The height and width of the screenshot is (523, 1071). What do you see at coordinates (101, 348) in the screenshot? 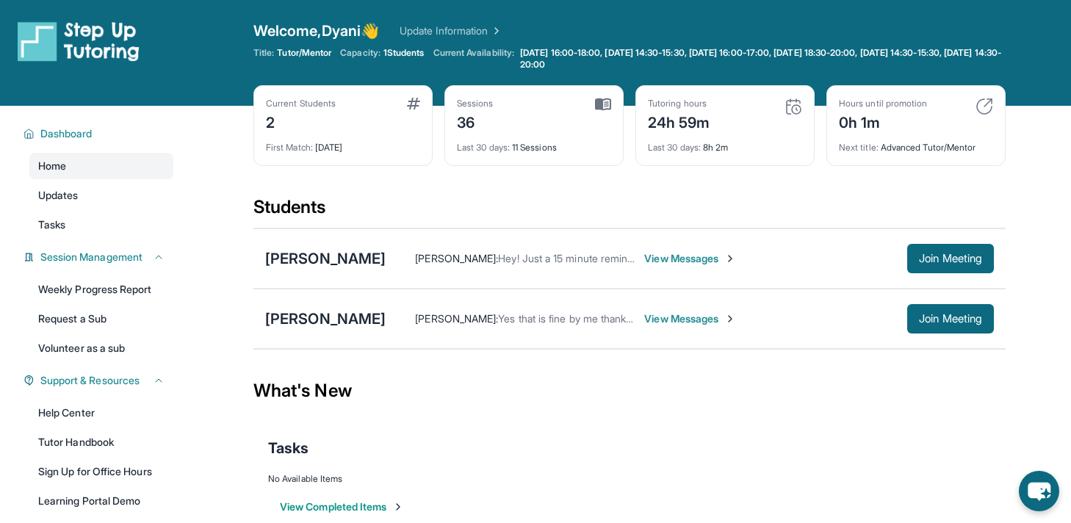
I see `a: Volunteer as a sub` at bounding box center [101, 348].